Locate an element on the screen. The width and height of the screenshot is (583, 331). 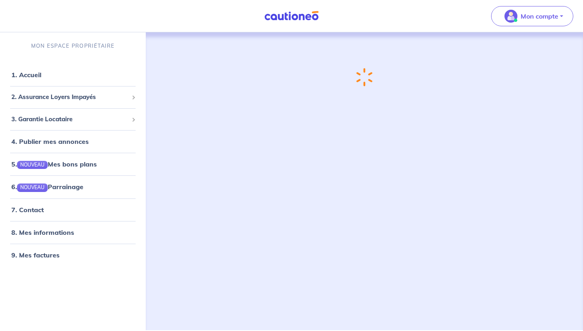
span: 2. Assurance Loyers Impayés is located at coordinates (70, 97).